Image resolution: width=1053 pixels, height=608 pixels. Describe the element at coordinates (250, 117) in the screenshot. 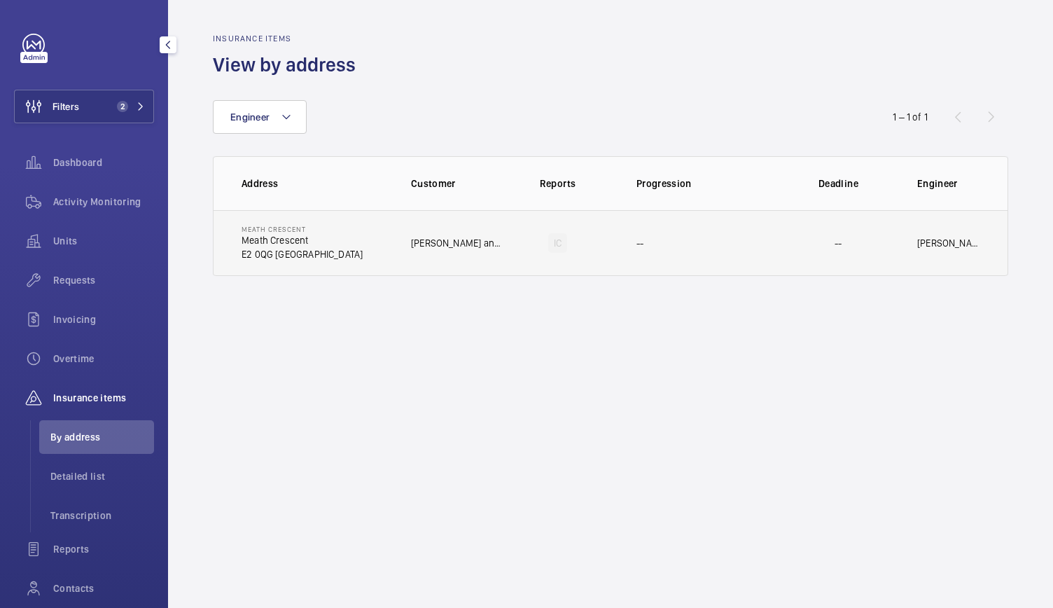

I see `span: Engineer` at that location.